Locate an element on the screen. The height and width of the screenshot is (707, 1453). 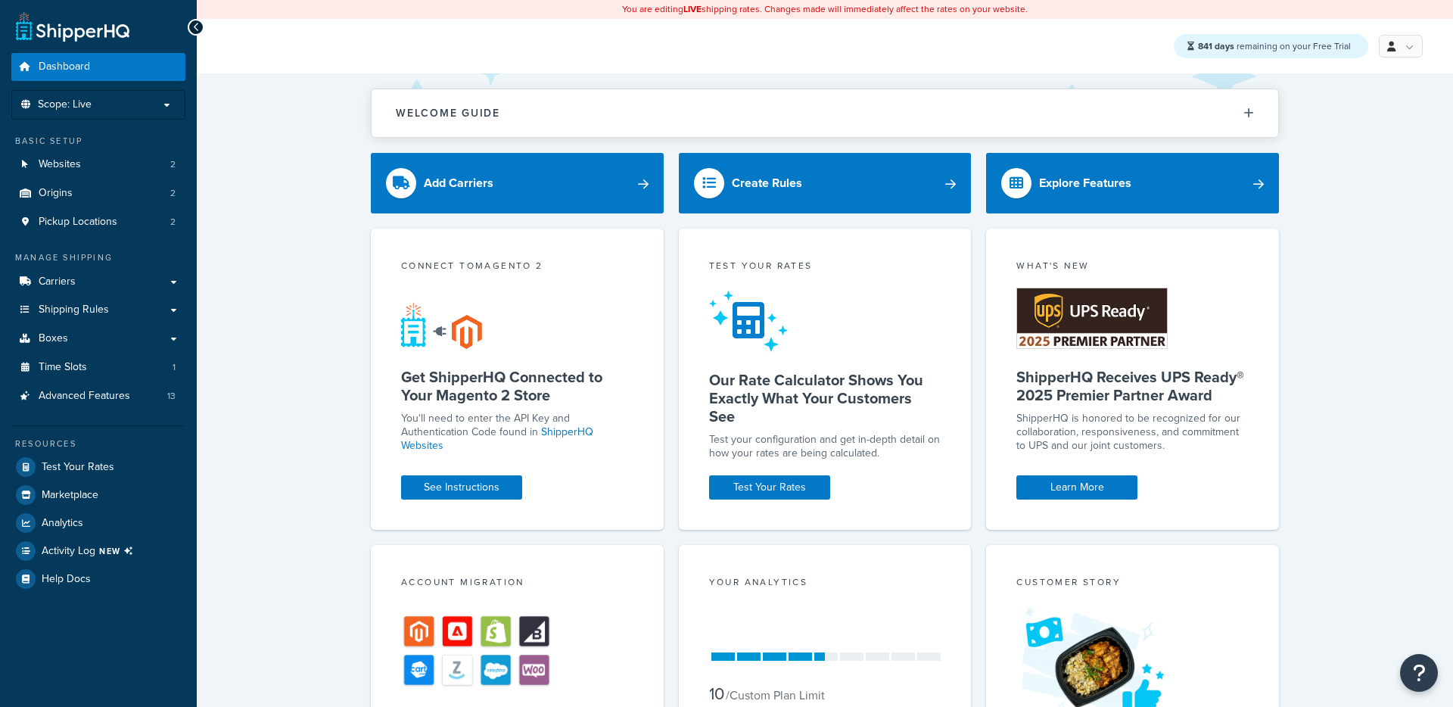
span: Boxes is located at coordinates (53, 338).